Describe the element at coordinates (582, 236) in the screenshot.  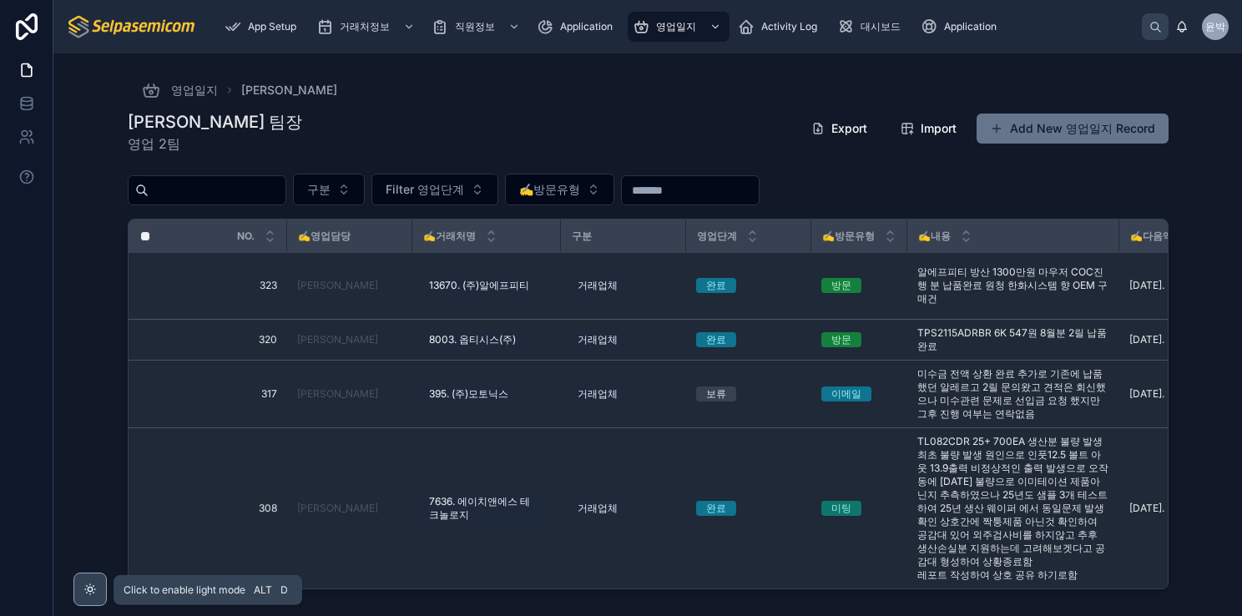
I see `span: 구분` at that location.